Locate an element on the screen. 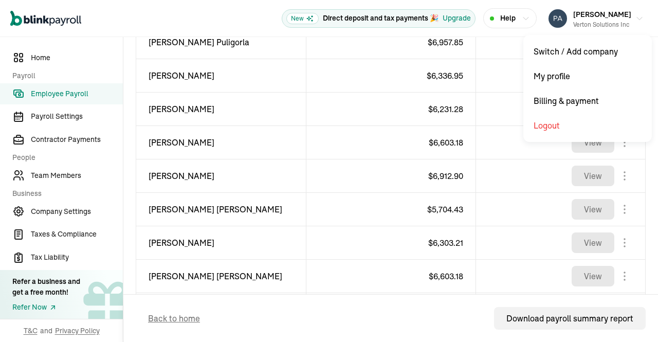 The width and height of the screenshot is (658, 342). span: Help is located at coordinates (508, 18).